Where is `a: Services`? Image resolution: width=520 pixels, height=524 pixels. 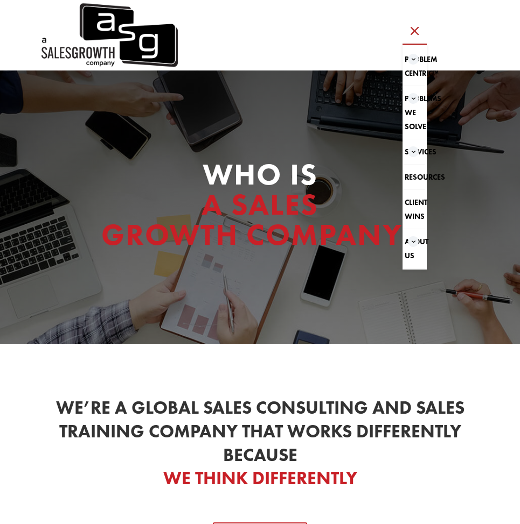 a: Services is located at coordinates (414, 152).